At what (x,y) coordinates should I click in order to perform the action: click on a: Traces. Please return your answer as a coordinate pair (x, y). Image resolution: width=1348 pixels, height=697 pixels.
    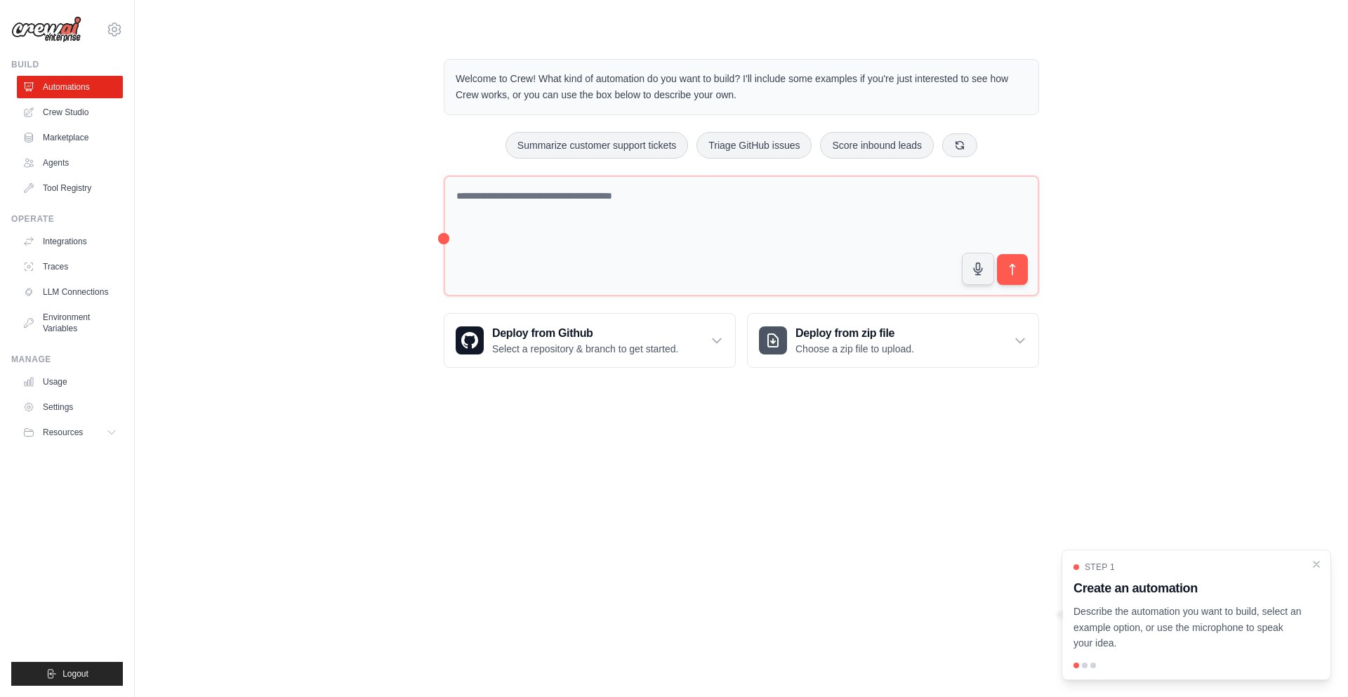
    Looking at the image, I should click on (69, 267).